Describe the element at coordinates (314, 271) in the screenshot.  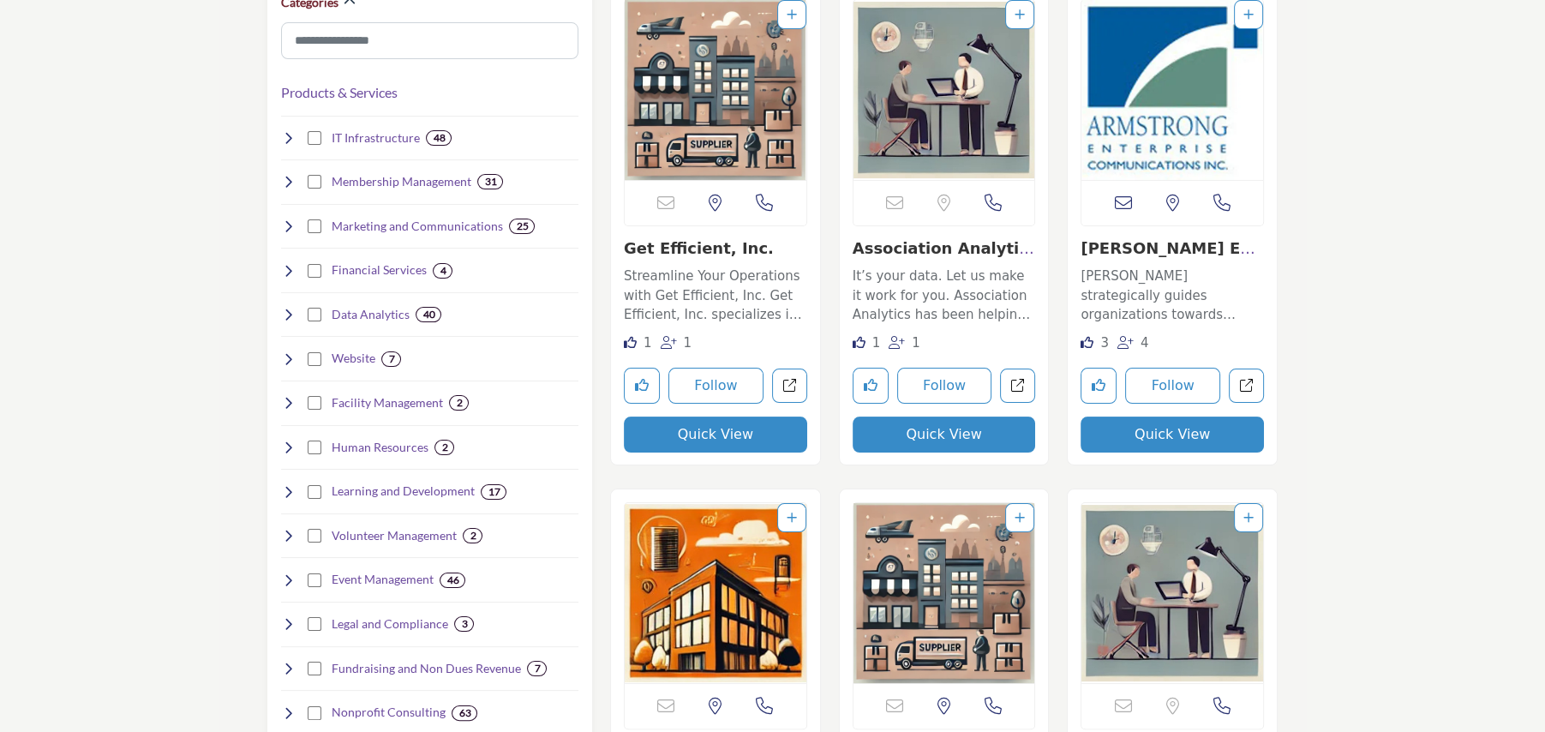
I see `input: Select Financial Services checkbox` at that location.